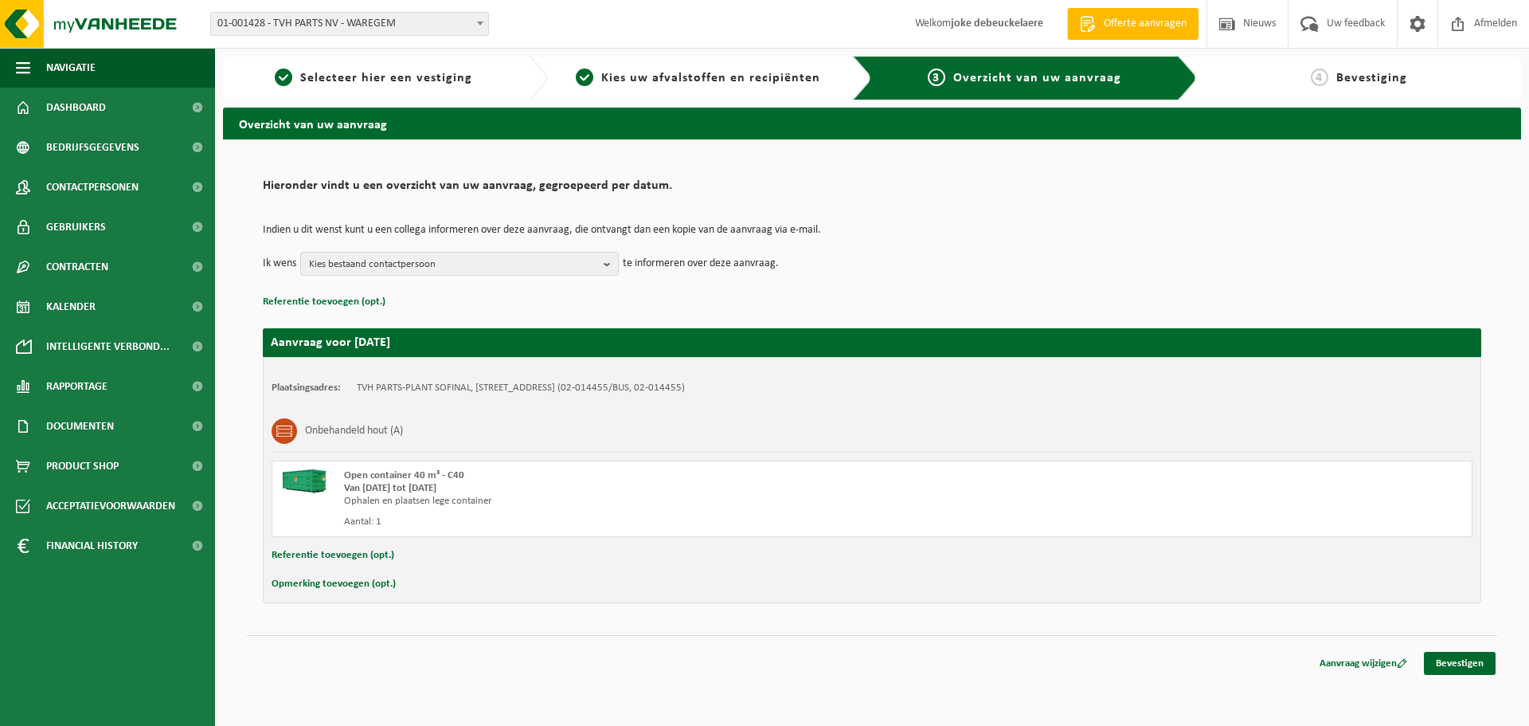  I want to click on h2: Hieronder vindt u een overzicht van uw aanvraag, gegroepeerd per datum., so click(872, 190).